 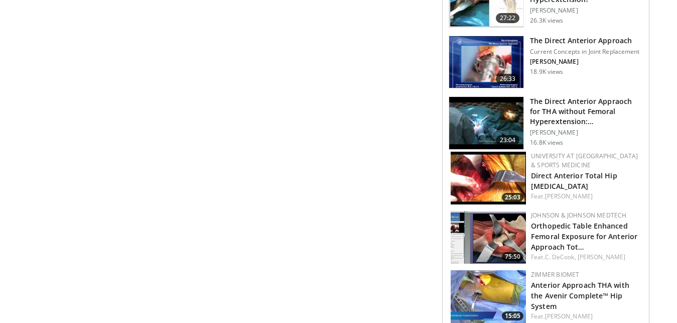 What do you see at coordinates (580, 295) in the screenshot?
I see `a: Anterior Approach THA with the Avenir Complete™ Hip System` at bounding box center [580, 295].